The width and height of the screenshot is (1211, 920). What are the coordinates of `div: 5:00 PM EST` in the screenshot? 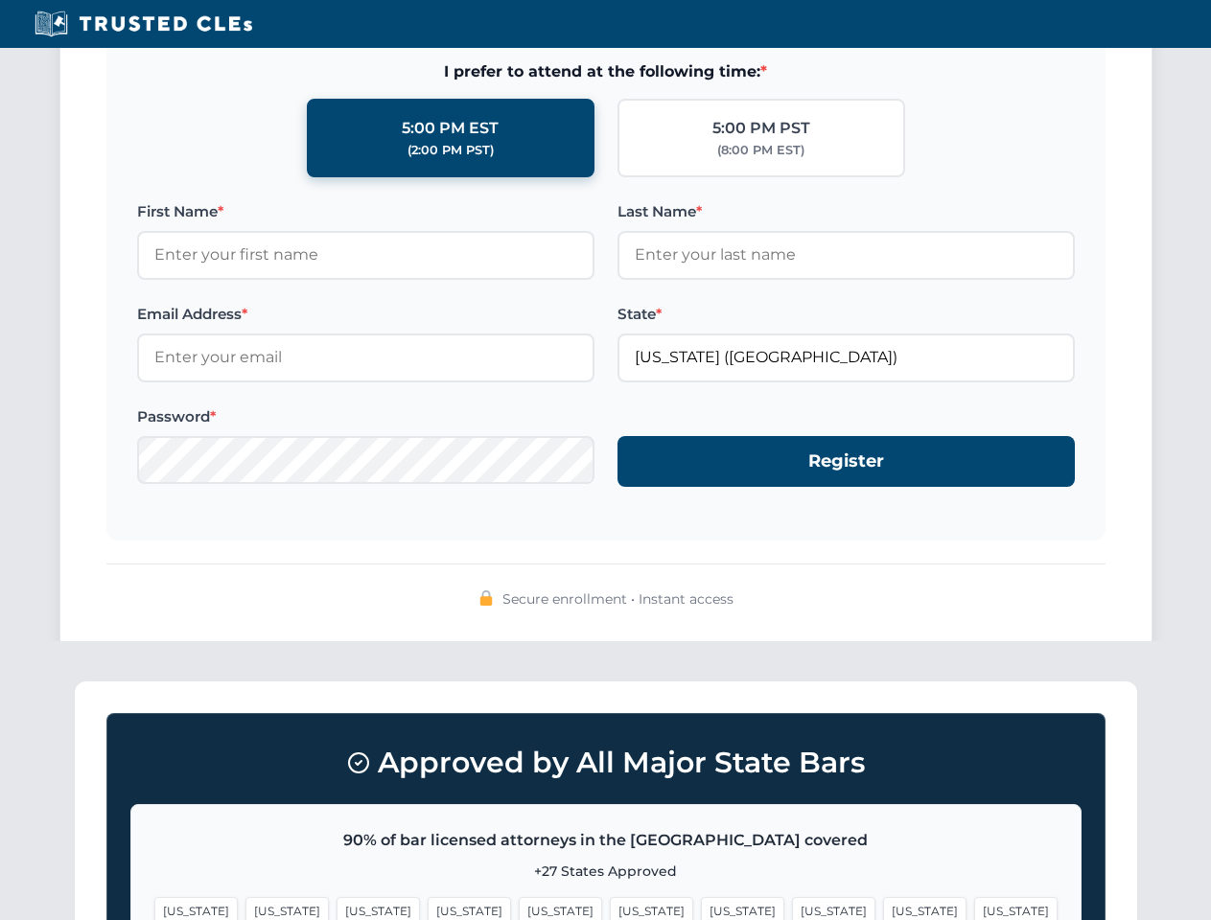 It's located at (450, 128).